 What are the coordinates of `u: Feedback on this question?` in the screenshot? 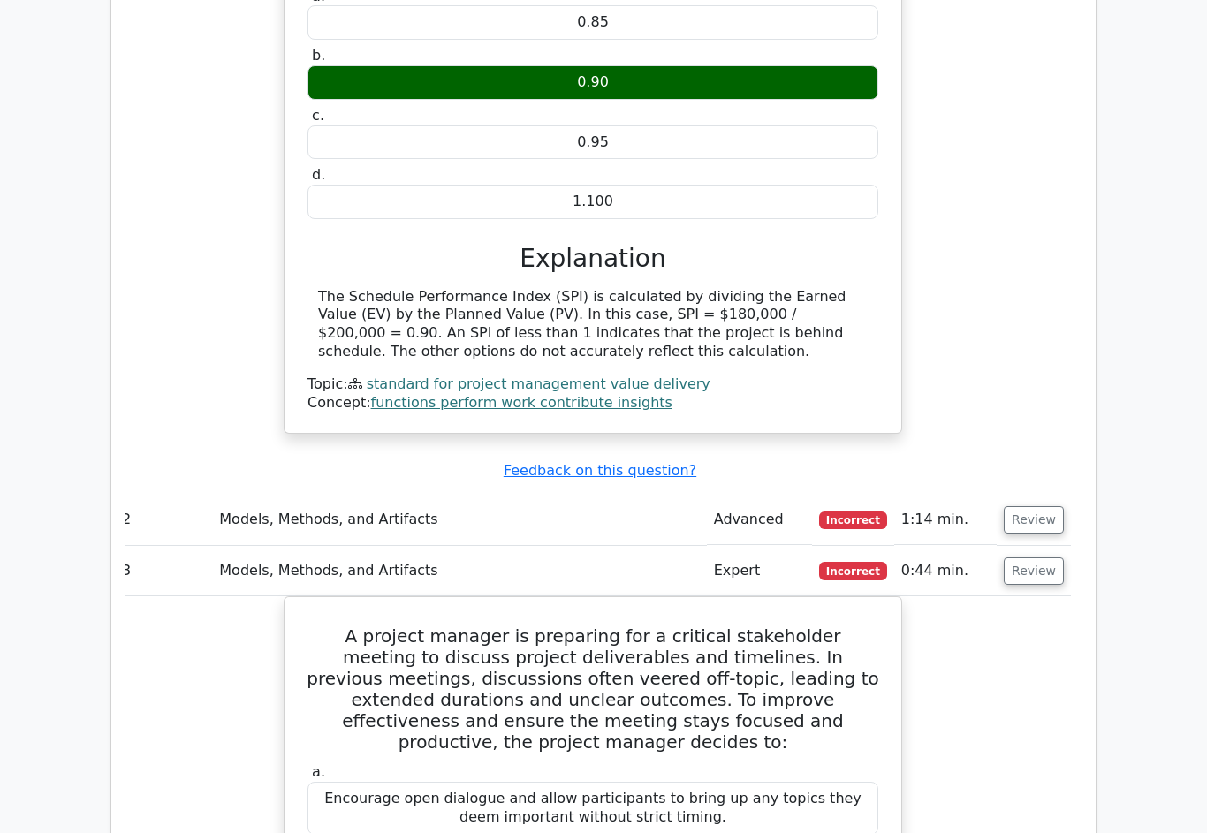 It's located at (600, 470).